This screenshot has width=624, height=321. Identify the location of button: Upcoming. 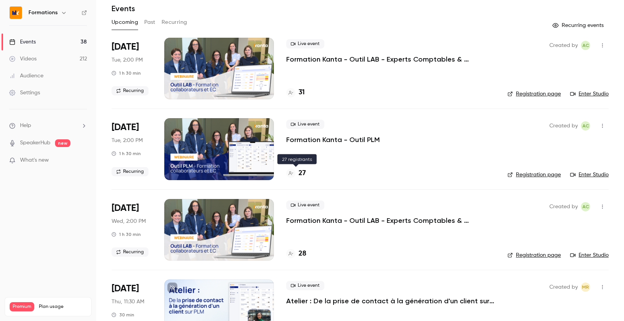
(125, 22).